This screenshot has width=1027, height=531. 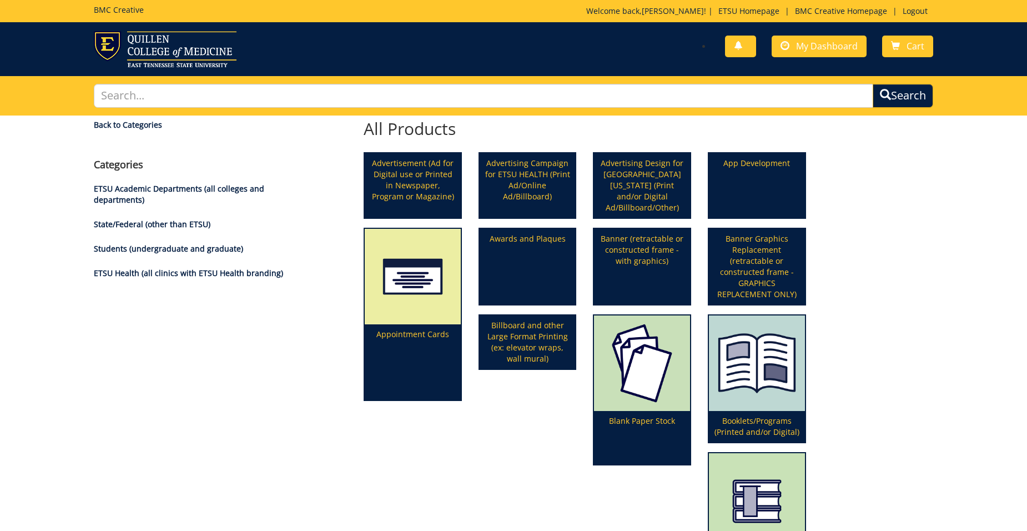 What do you see at coordinates (527, 266) in the screenshot?
I see `a: Awards and Plaques` at bounding box center [527, 266].